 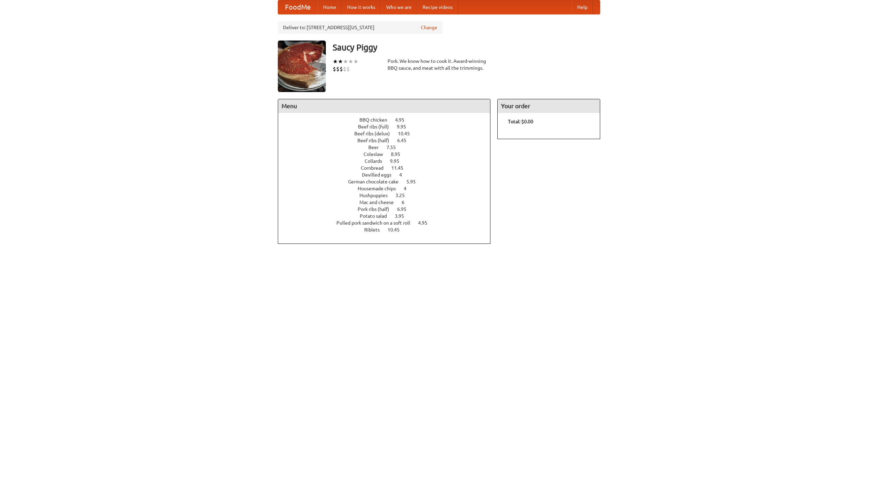 I want to click on a: Beer 7.55, so click(x=388, y=147).